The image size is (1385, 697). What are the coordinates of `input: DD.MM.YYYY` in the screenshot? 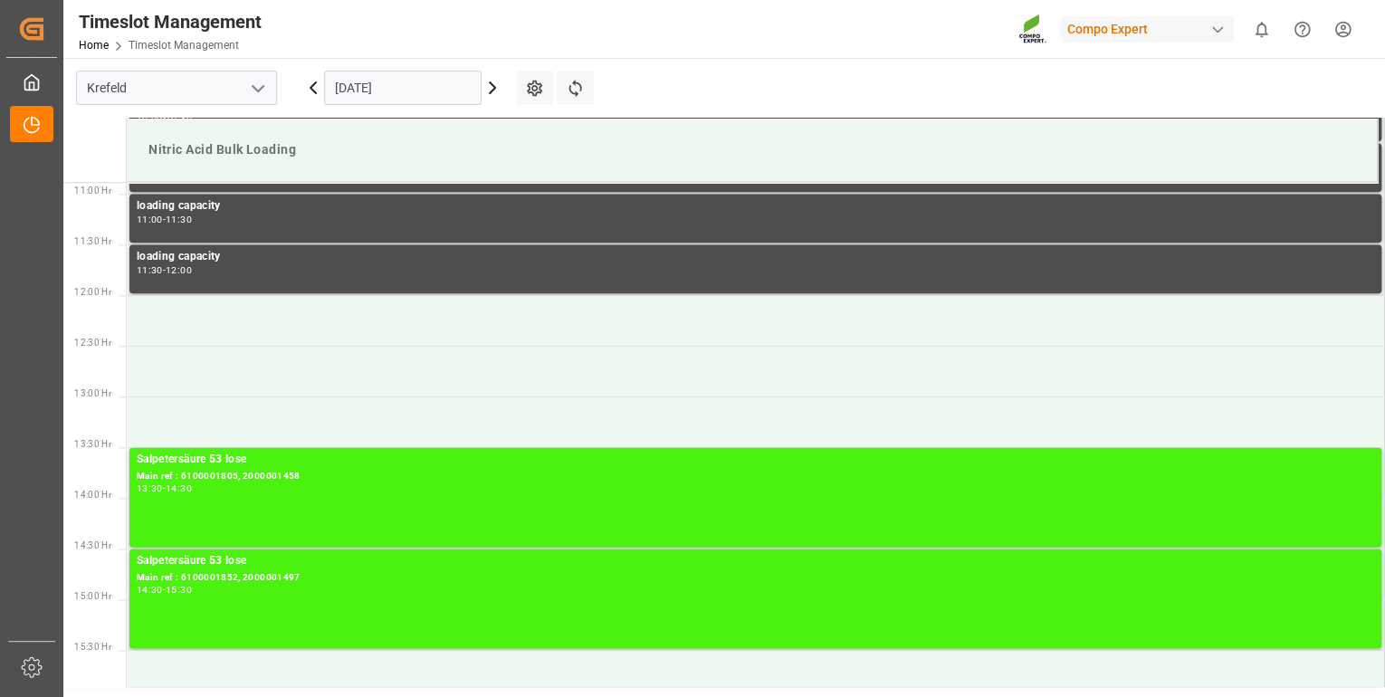 It's located at (403, 88).